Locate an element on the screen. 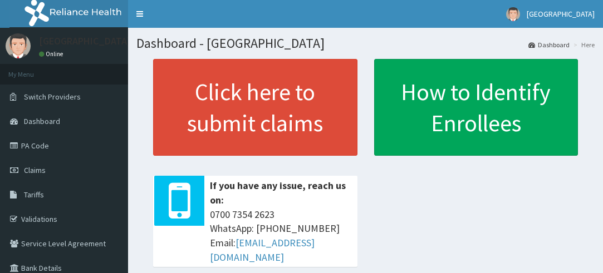 This screenshot has height=273, width=603. span: Tariffs is located at coordinates (34, 195).